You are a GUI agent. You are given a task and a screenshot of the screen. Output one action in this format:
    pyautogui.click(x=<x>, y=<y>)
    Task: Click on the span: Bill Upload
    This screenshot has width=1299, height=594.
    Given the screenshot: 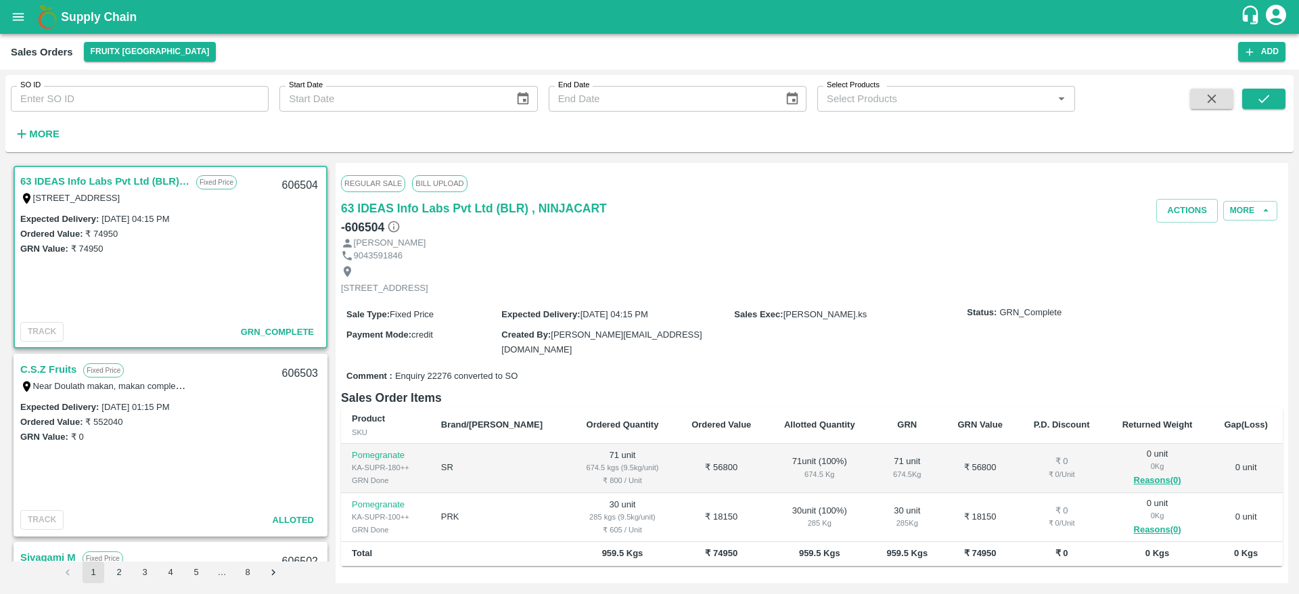 What is the action you would take?
    pyautogui.click(x=439, y=183)
    